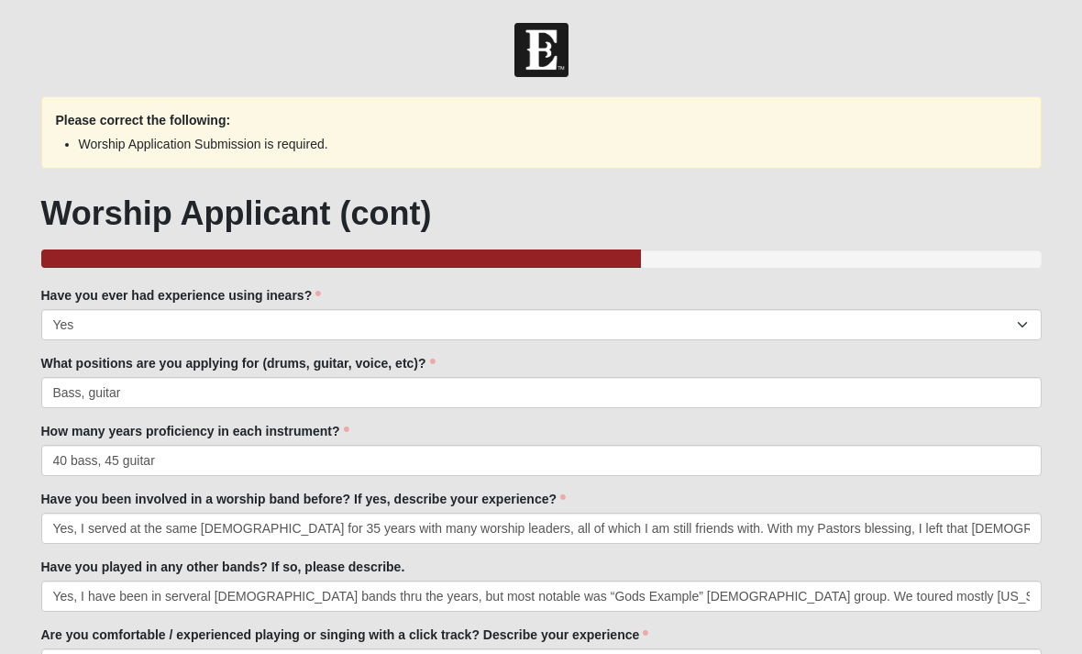 This screenshot has height=654, width=1082. What do you see at coordinates (541, 132) in the screenshot?
I see `div: Please correct the following:` at bounding box center [541, 132].